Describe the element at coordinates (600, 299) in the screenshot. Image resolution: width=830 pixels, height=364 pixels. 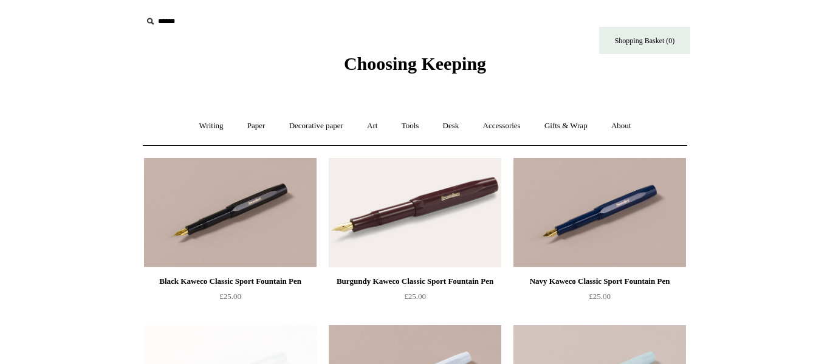
I see `a: Navy Kaweco Classic Sport Fountain Pen £25.00` at that location.